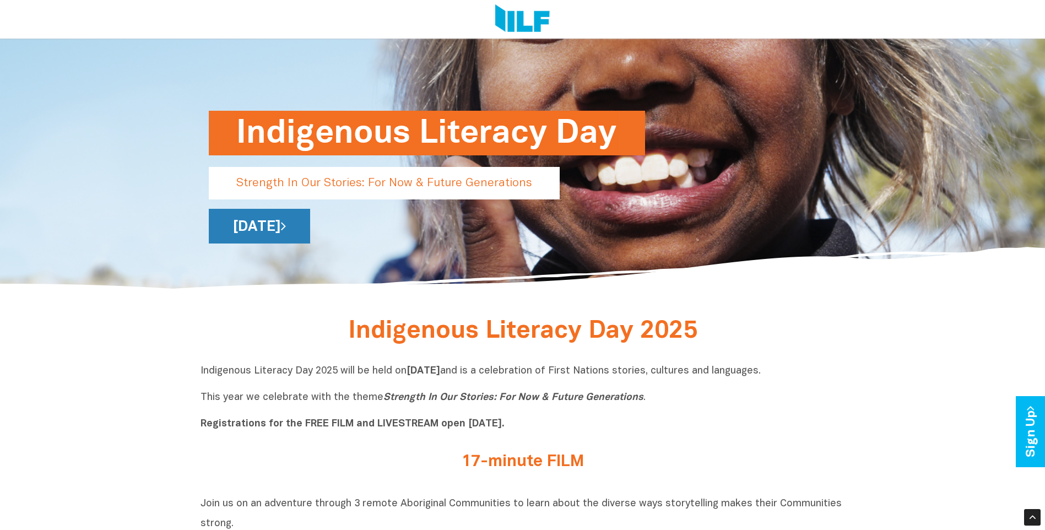  Describe the element at coordinates (514, 397) in the screenshot. I see `i: Strength In Our Stories: For Now & Future Generations` at that location.